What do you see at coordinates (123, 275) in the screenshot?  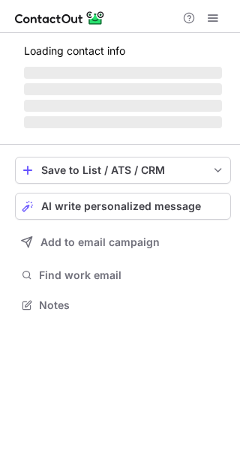 I see `button: Find work email` at bounding box center [123, 275].